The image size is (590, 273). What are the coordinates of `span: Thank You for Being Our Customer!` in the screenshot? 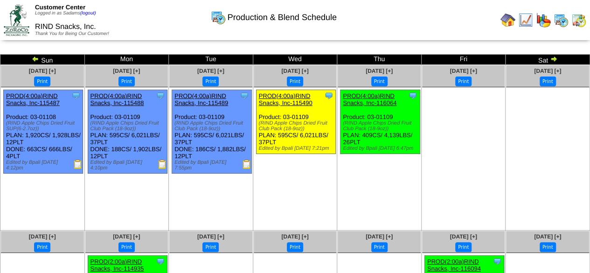 It's located at (72, 34).